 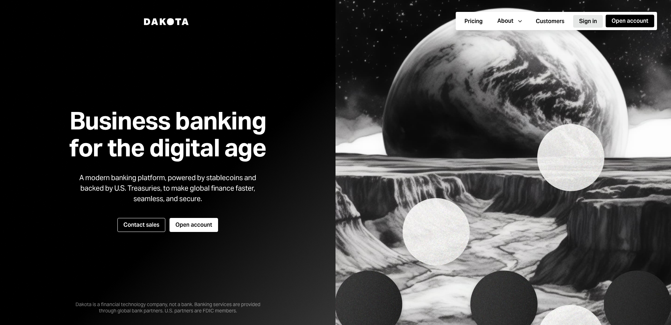 I want to click on a: Pricing, so click(x=474, y=21).